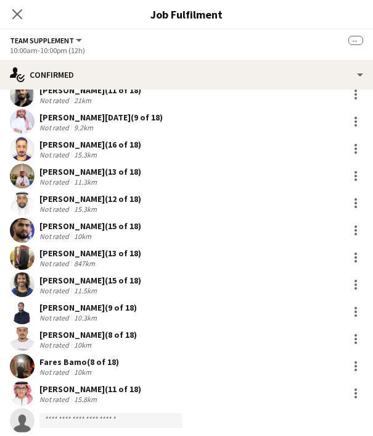  I want to click on div: 21km, so click(83, 100).